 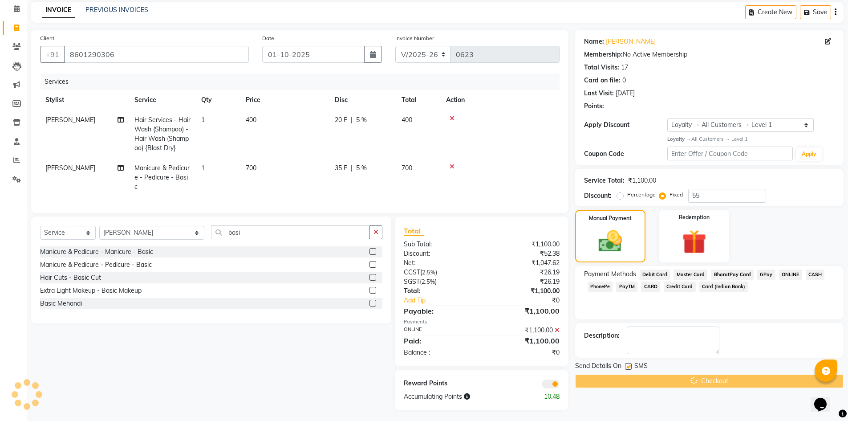 What do you see at coordinates (809, 154) in the screenshot?
I see `button: Apply` at bounding box center [809, 154].